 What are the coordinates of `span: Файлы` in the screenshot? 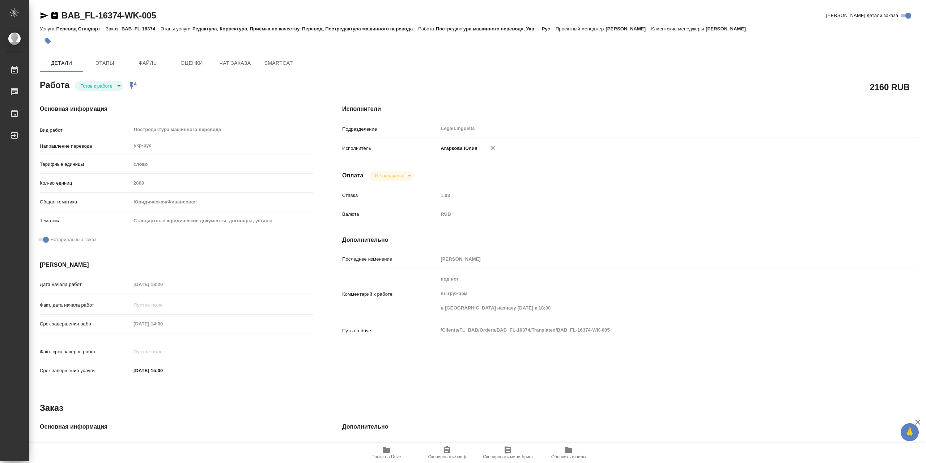 It's located at (148, 63).